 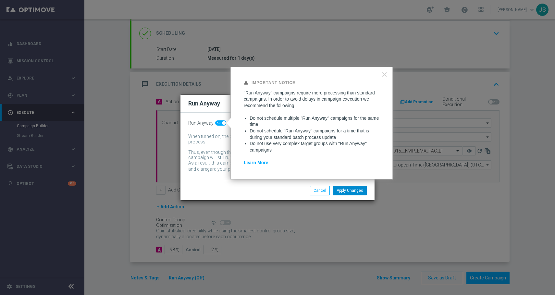 What do you see at coordinates (315, 134) in the screenshot?
I see `li: Do not schedule "Run Anyway" campaigns for a time that is during your standard batch process update` at bounding box center [315, 134].